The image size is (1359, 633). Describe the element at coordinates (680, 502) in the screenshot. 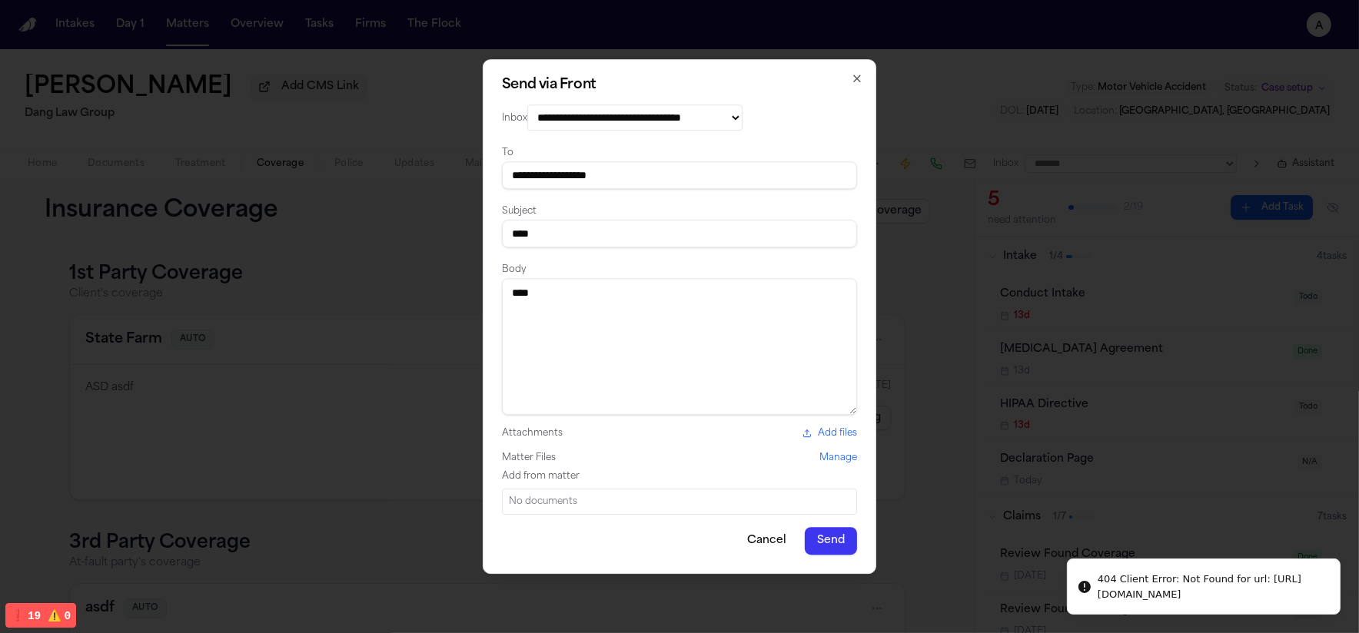

I see `div: No documents` at that location.